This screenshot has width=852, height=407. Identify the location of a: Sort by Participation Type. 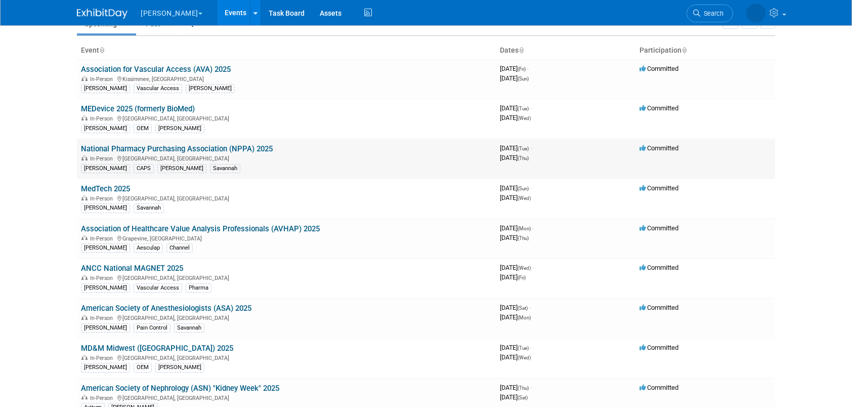
(684, 50).